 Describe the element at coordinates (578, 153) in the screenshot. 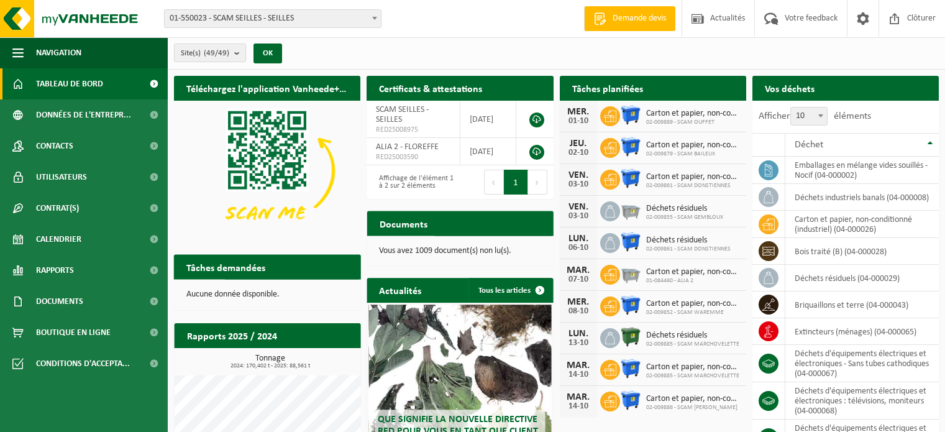

I see `div: 02-10` at that location.